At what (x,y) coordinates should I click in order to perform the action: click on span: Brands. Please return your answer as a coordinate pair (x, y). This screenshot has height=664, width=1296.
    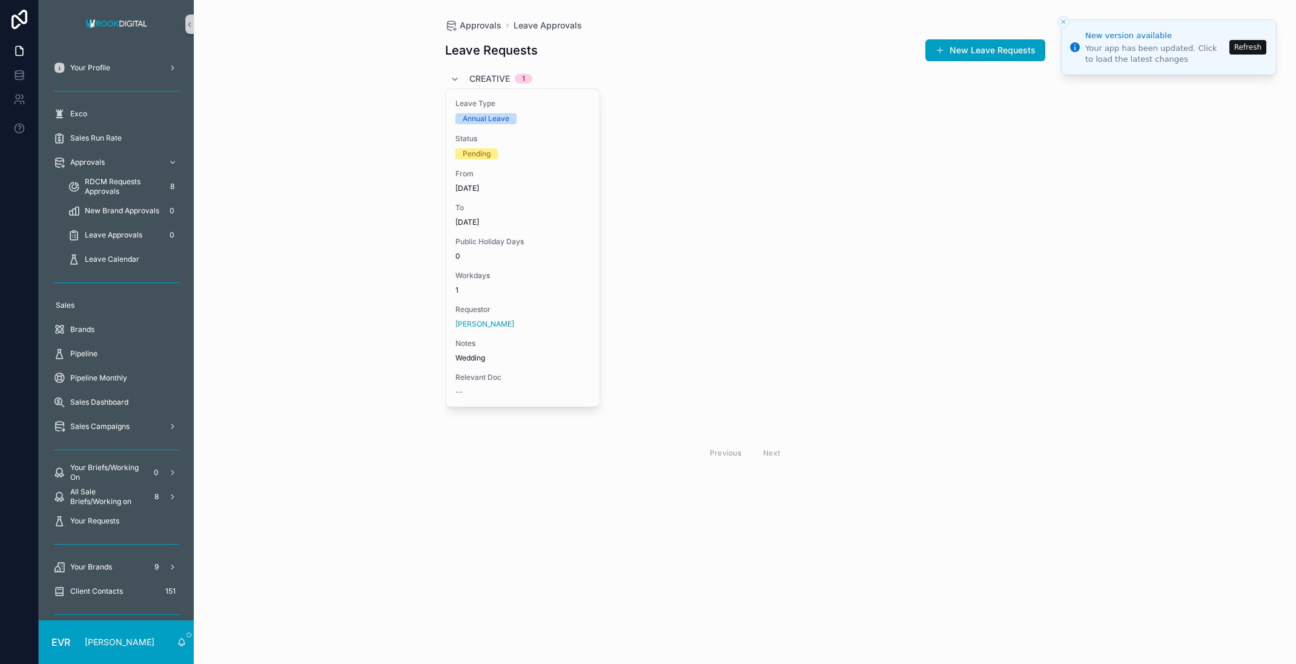
    Looking at the image, I should click on (82, 329).